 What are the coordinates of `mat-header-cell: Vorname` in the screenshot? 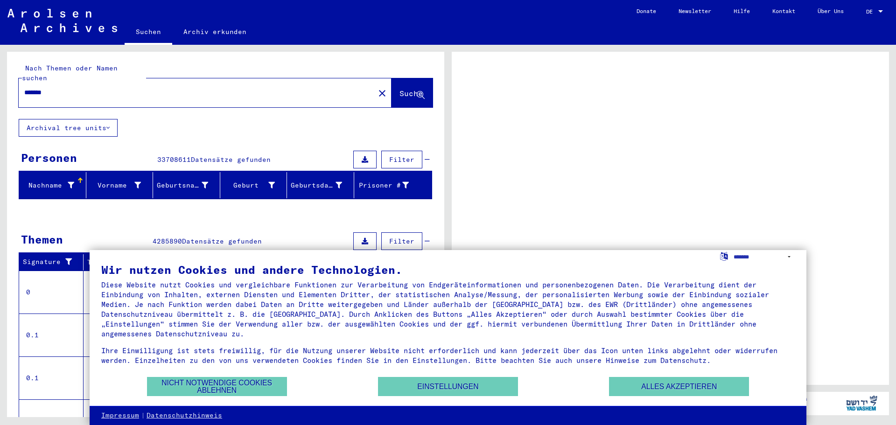 It's located at (120, 185).